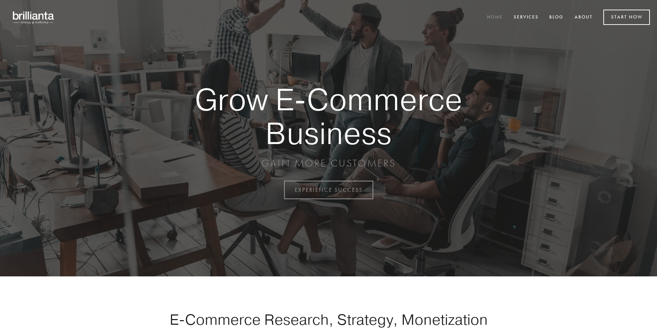  I want to click on strong: Grow E-Commerce Business, so click(328, 116).